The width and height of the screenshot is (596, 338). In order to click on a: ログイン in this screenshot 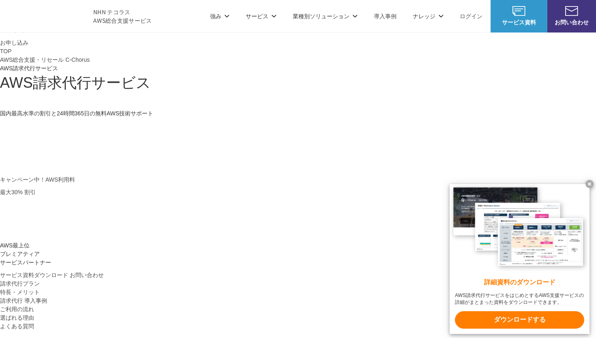, I will do `click(471, 16)`.